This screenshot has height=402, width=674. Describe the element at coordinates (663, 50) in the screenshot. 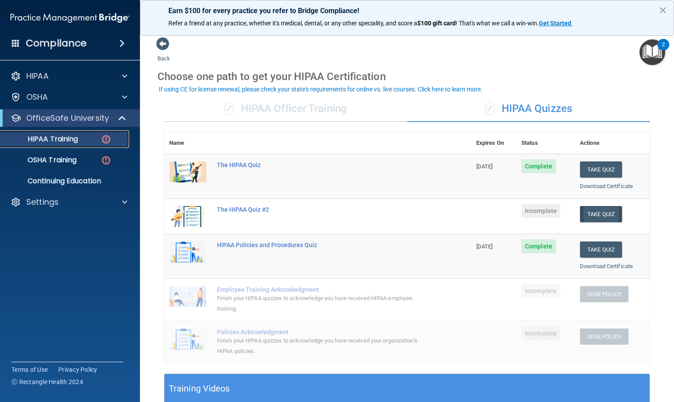

I see `div: 2` at that location.